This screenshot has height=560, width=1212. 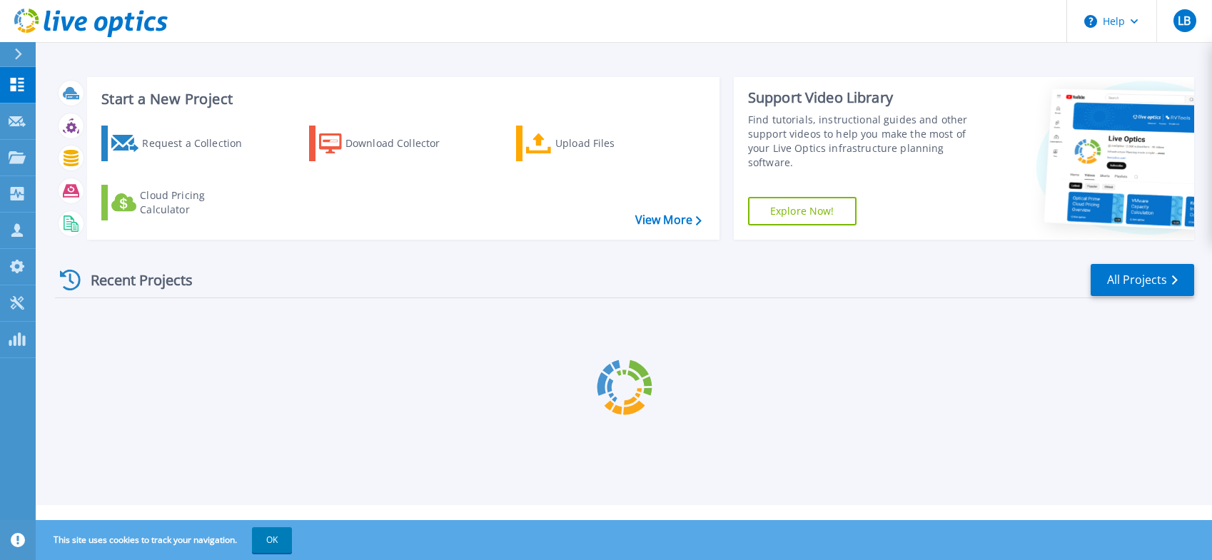 I want to click on div: Cloud Pricing Calculator, so click(x=197, y=203).